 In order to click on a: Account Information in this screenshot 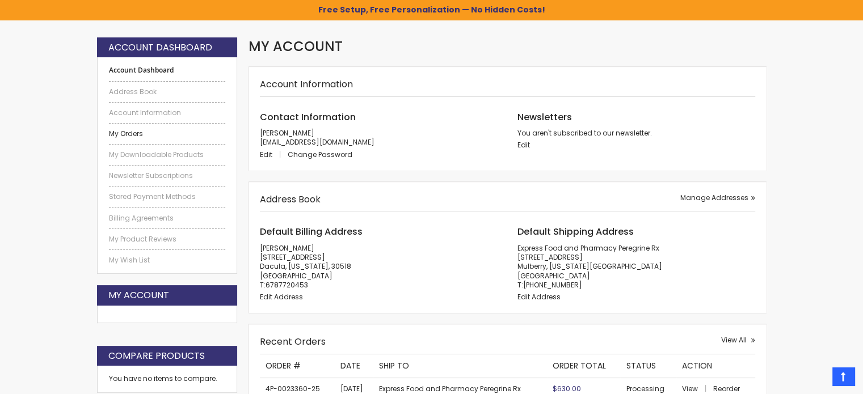, I will do `click(167, 113)`.